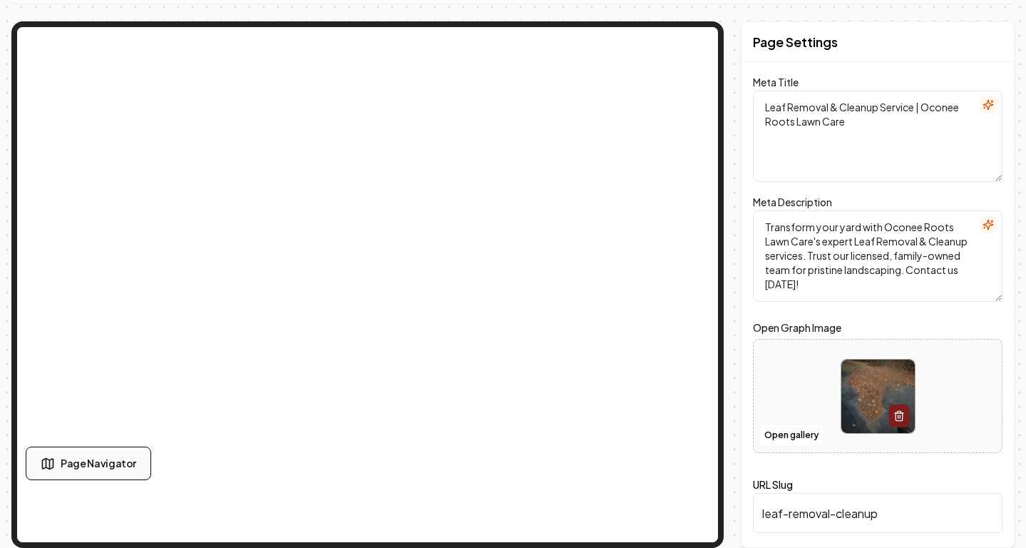  What do you see at coordinates (98, 463) in the screenshot?
I see `span: Page Navigator` at bounding box center [98, 463].